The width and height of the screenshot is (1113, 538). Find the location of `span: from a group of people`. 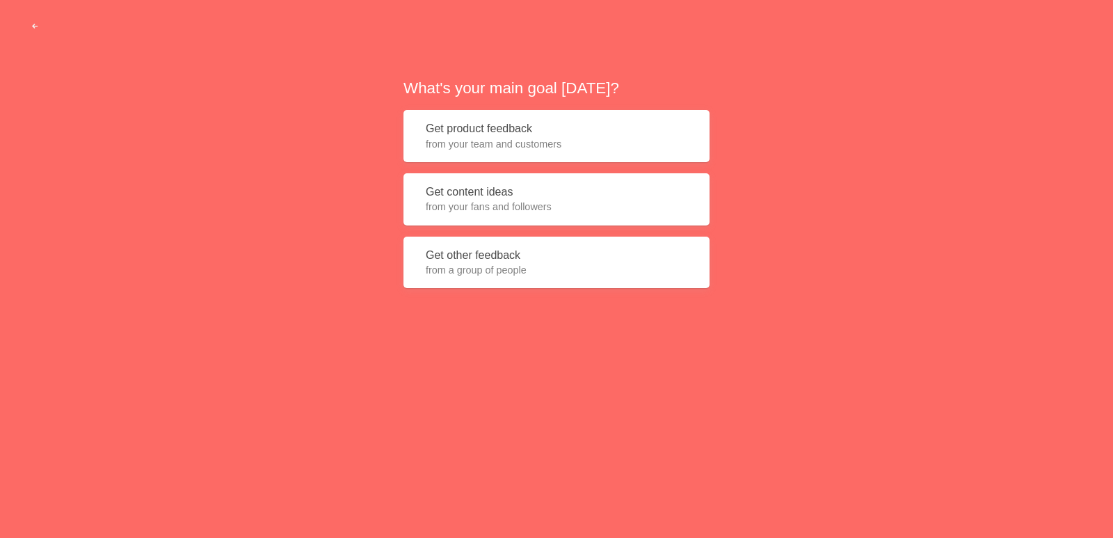

span: from a group of people is located at coordinates (556, 270).